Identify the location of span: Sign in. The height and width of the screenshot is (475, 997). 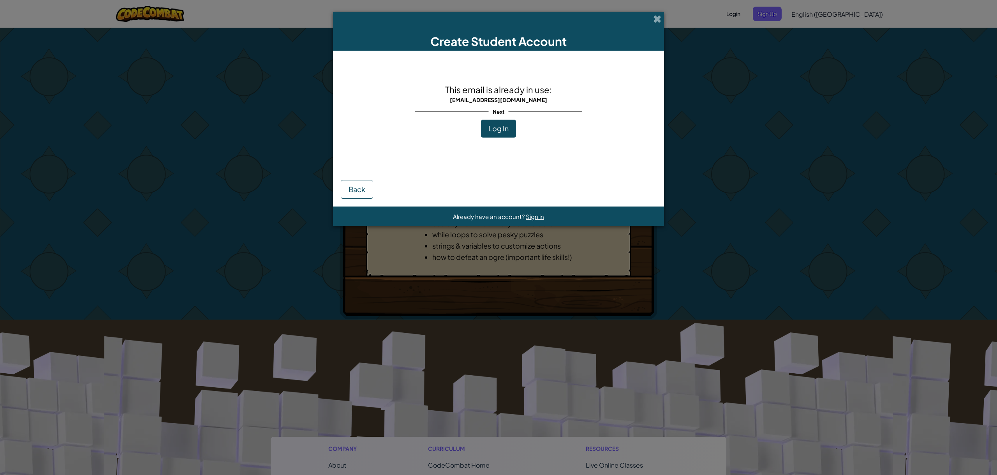
(535, 216).